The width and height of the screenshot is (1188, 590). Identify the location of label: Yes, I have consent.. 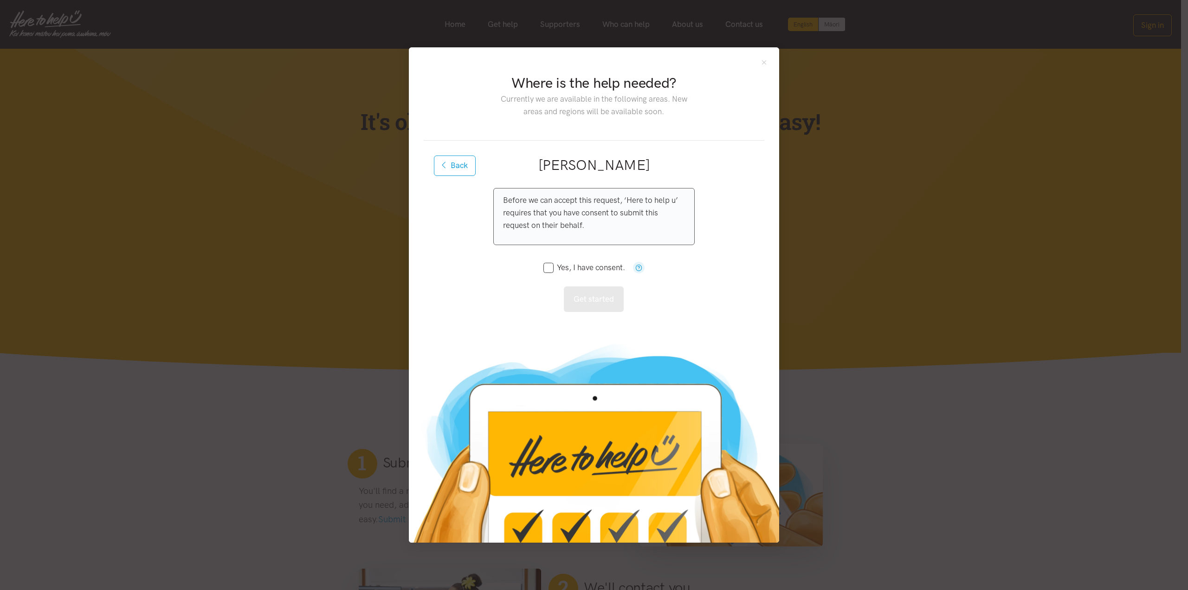
(584, 267).